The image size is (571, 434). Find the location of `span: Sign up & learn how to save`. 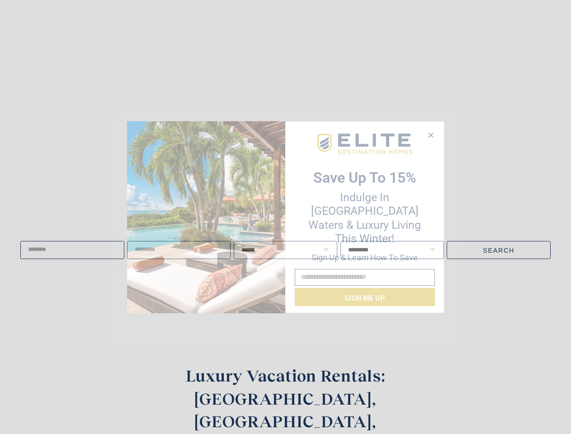

span: Sign up & learn how to save is located at coordinates (364, 257).